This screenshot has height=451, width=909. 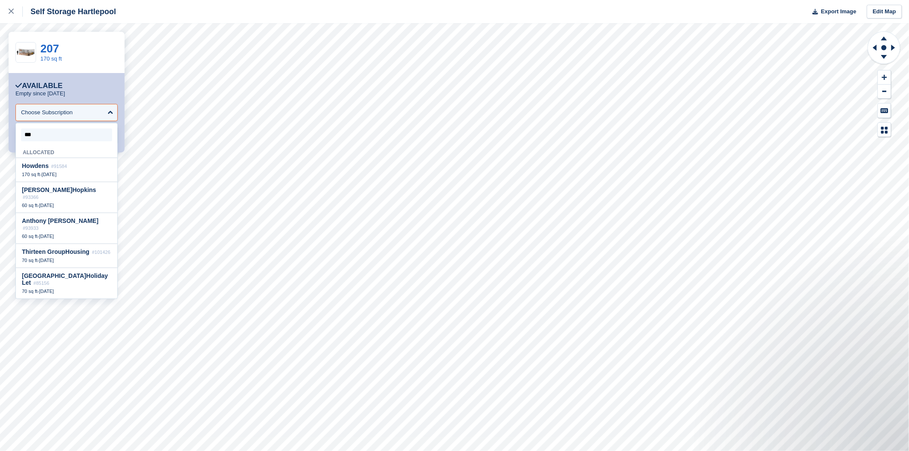 What do you see at coordinates (885, 130) in the screenshot?
I see `button: Map Legend` at bounding box center [885, 130].